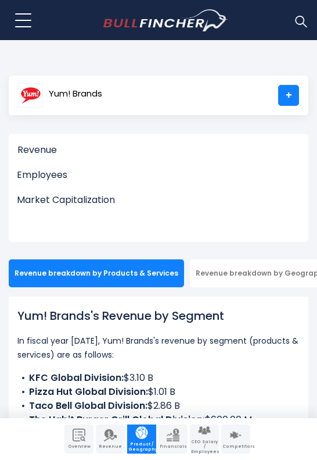 This screenshot has height=460, width=317. I want to click on a: Market Capitalization, so click(158, 206).